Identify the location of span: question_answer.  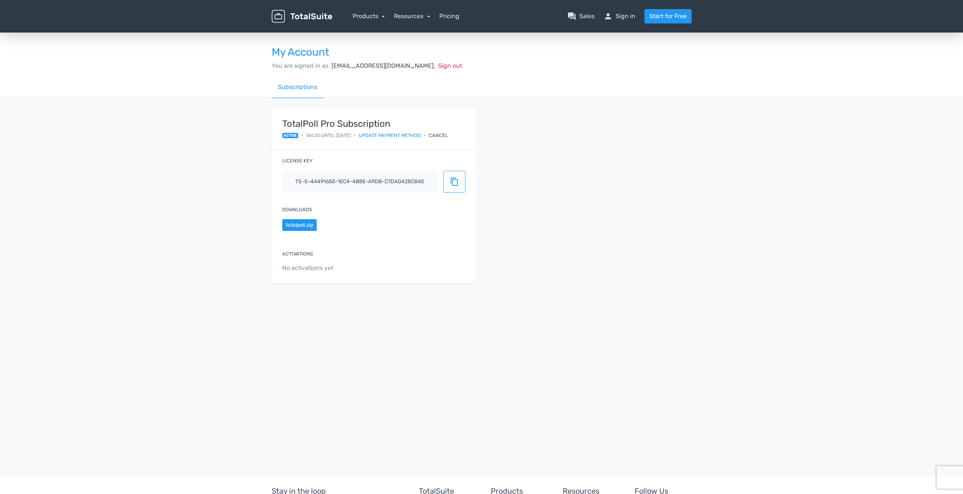
(572, 16).